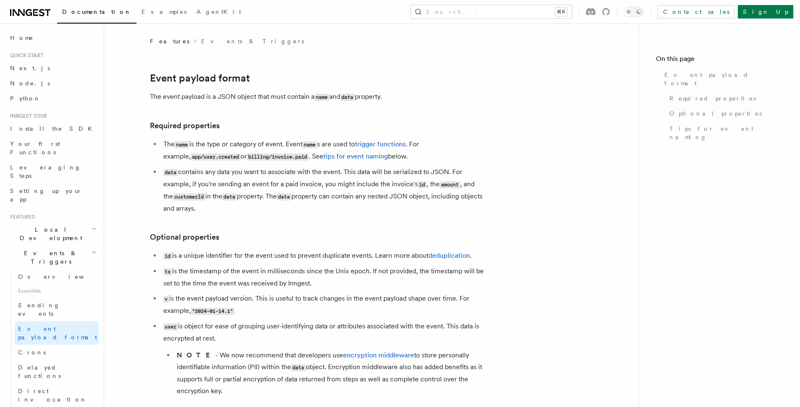 Image resolution: width=800 pixels, height=407 pixels. I want to click on li: contains any data you want to associate with the event. This data will be serialized to JSON. For..., so click(323, 190).